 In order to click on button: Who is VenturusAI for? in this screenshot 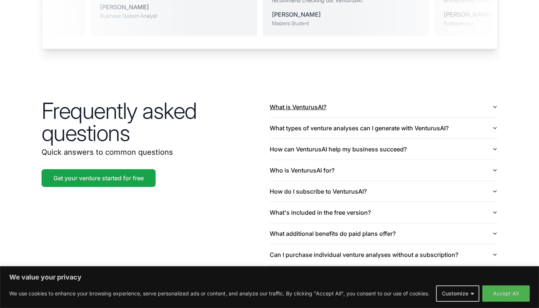, I will do `click(384, 171)`.